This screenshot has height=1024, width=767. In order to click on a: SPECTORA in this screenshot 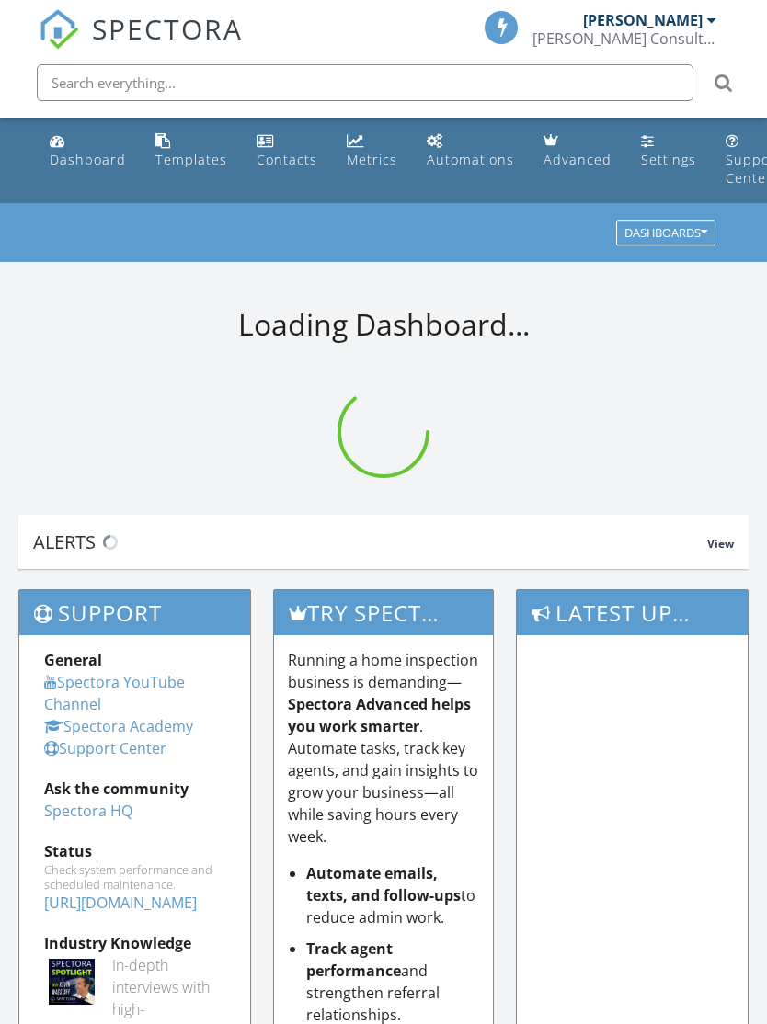, I will do `click(141, 44)`.